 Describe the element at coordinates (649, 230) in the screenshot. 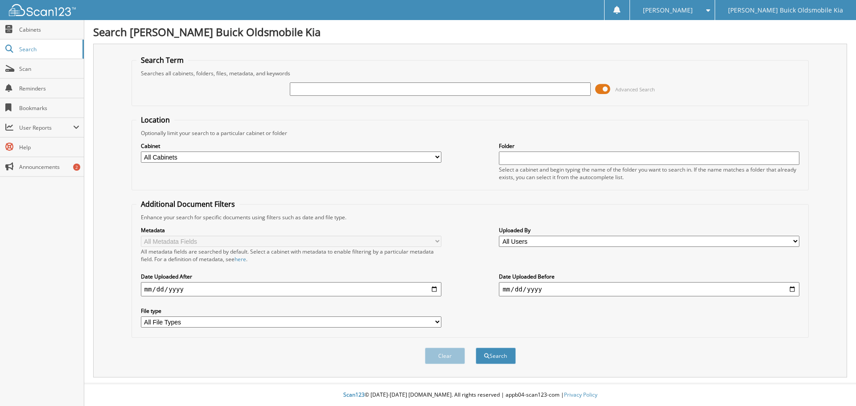

I see `label: Uploaded By` at that location.